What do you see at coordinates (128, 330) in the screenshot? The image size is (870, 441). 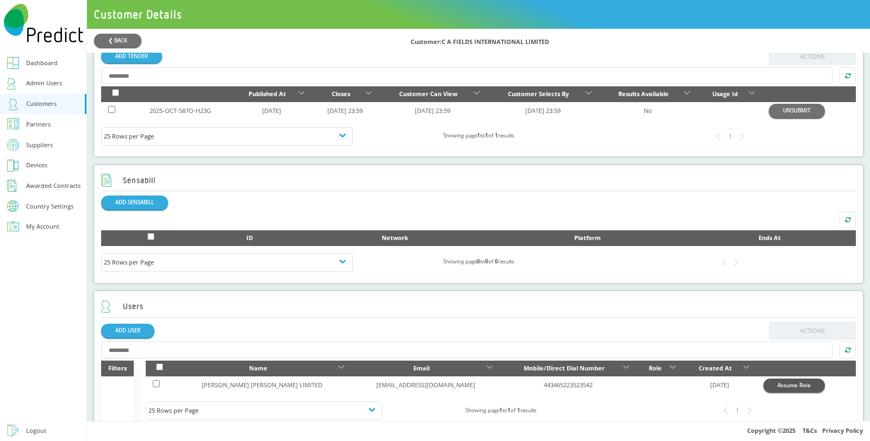 I see `a: ADD USER` at bounding box center [128, 330].